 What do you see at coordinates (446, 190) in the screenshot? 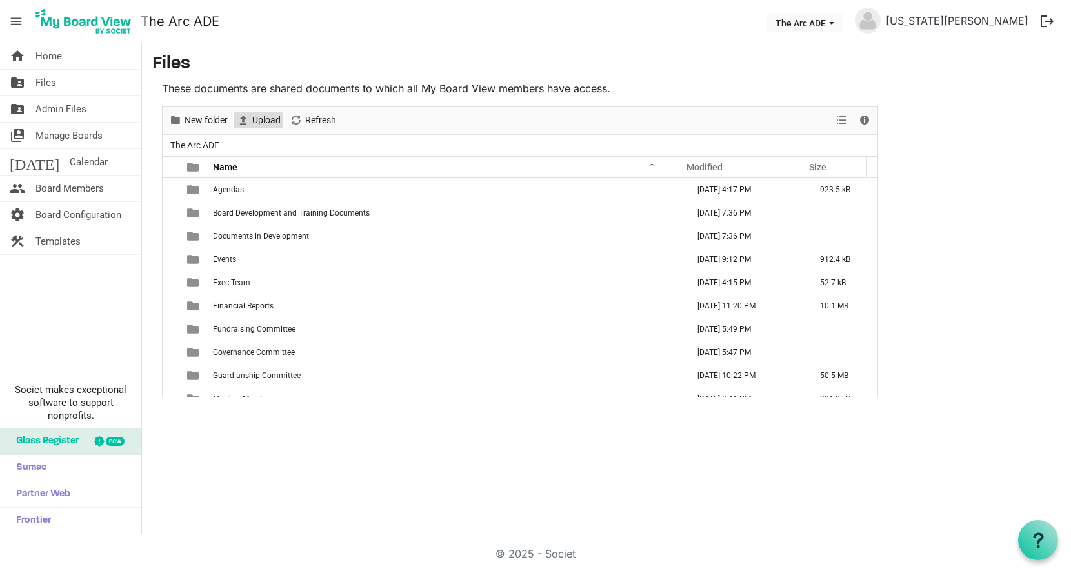
I see `td: Agendas is template cell column header Name` at bounding box center [446, 190].